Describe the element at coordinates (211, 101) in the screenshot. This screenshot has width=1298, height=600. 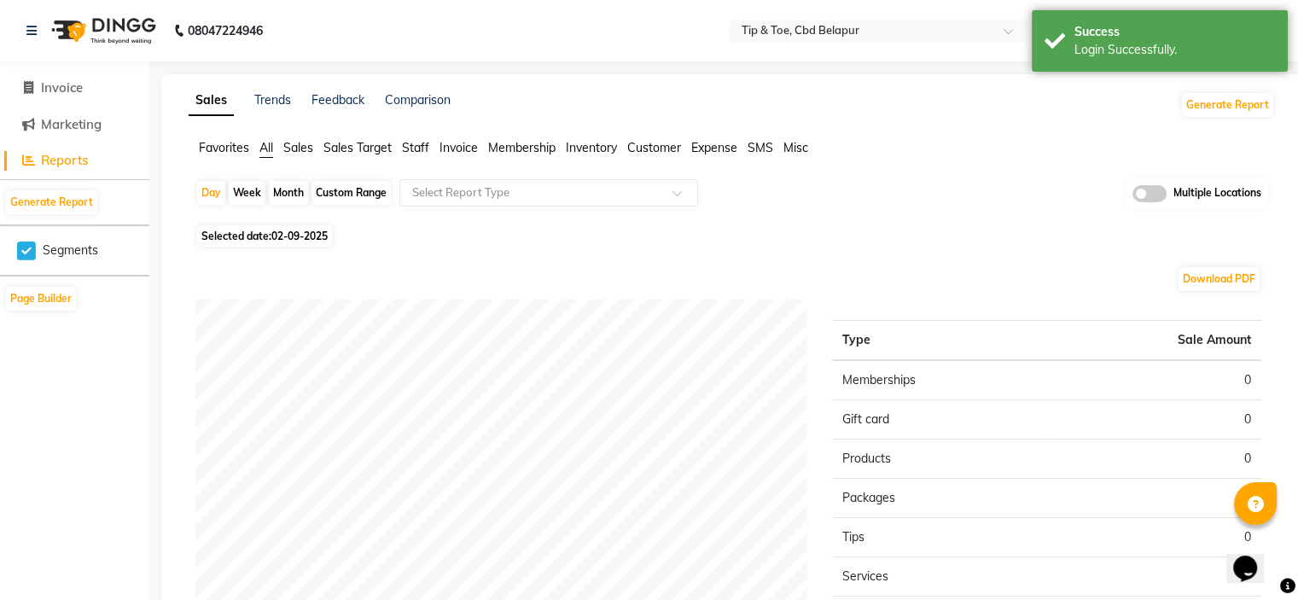
I see `a: Sales` at that location.